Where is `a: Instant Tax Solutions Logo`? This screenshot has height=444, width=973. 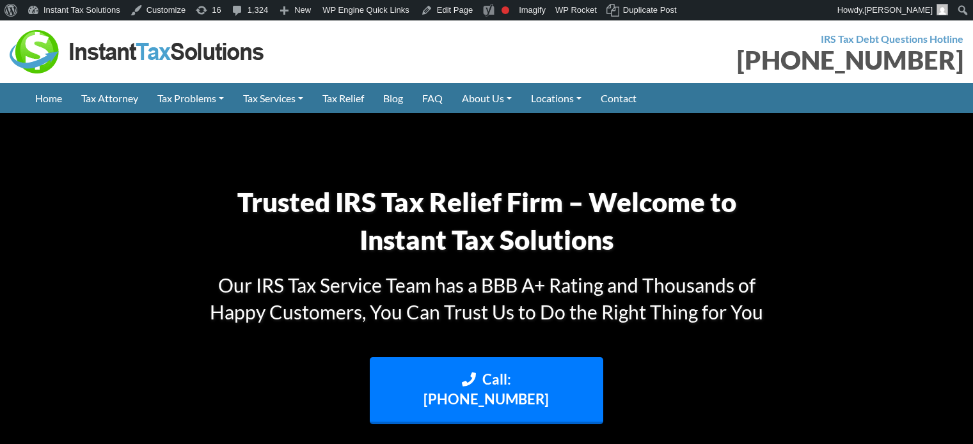
a: Instant Tax Solutions Logo is located at coordinates (137, 50).